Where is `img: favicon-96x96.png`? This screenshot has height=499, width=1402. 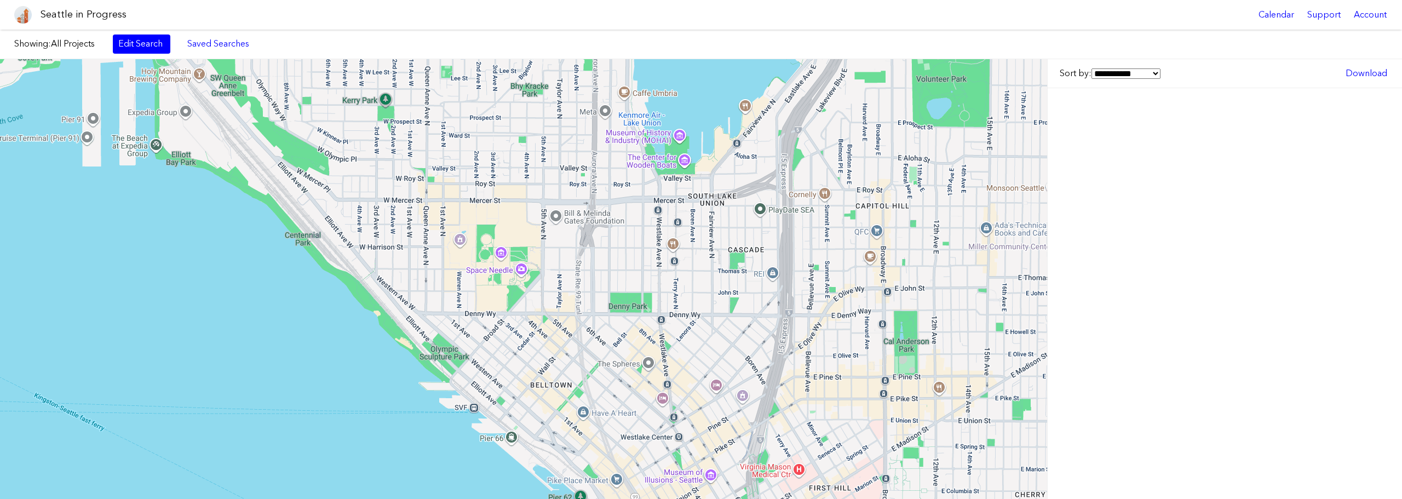 img: favicon-96x96.png is located at coordinates (23, 15).